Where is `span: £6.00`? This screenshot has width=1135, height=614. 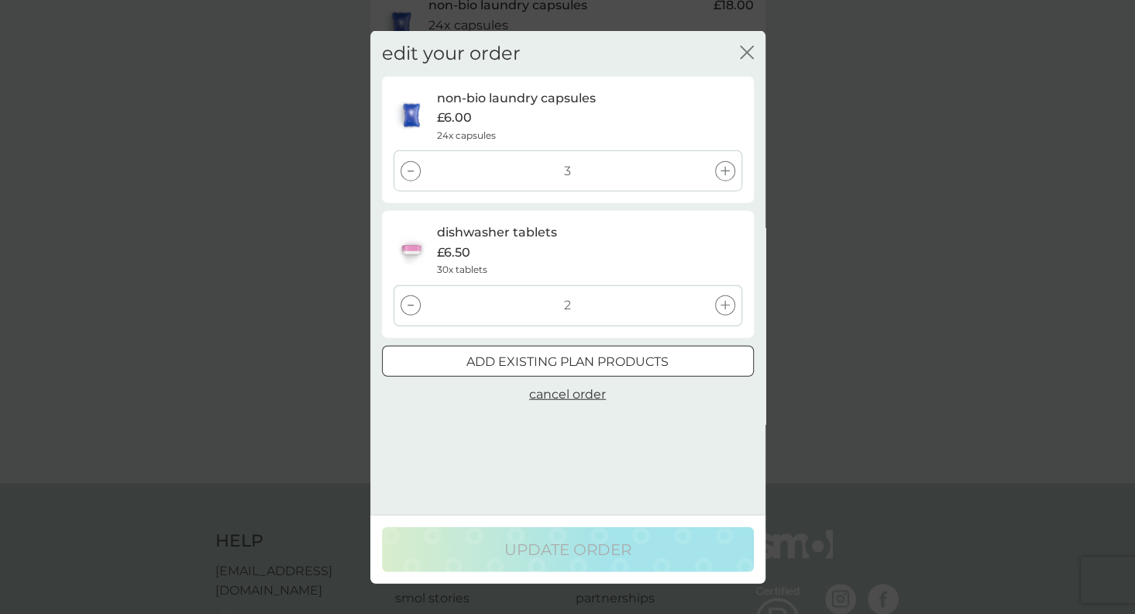
span: £6.00 is located at coordinates (454, 118).